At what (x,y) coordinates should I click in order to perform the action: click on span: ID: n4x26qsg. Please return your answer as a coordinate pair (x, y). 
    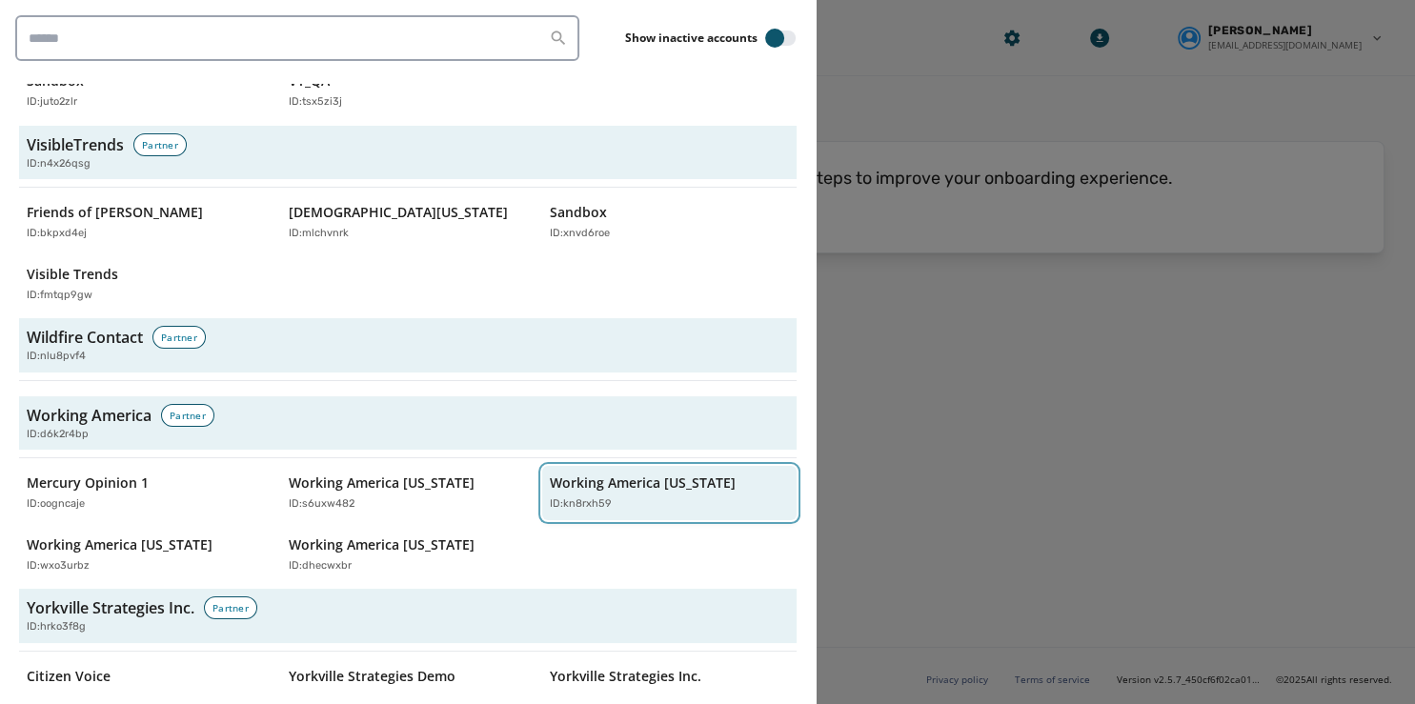
    Looking at the image, I should click on (58, 164).